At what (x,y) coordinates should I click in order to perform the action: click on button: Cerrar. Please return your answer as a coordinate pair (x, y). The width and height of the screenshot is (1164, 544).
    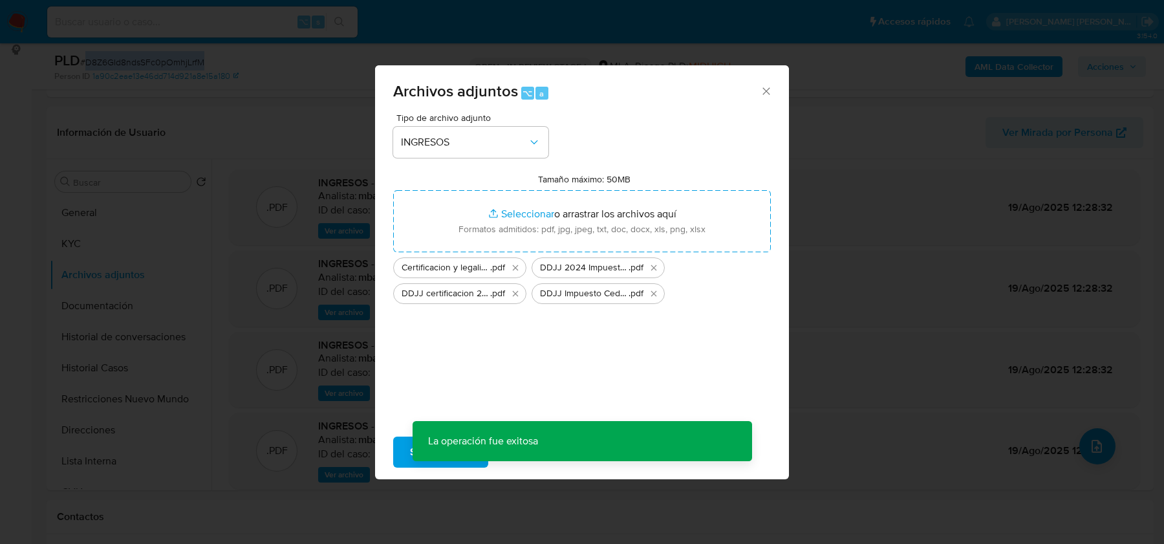
    Looking at the image, I should click on (766, 91).